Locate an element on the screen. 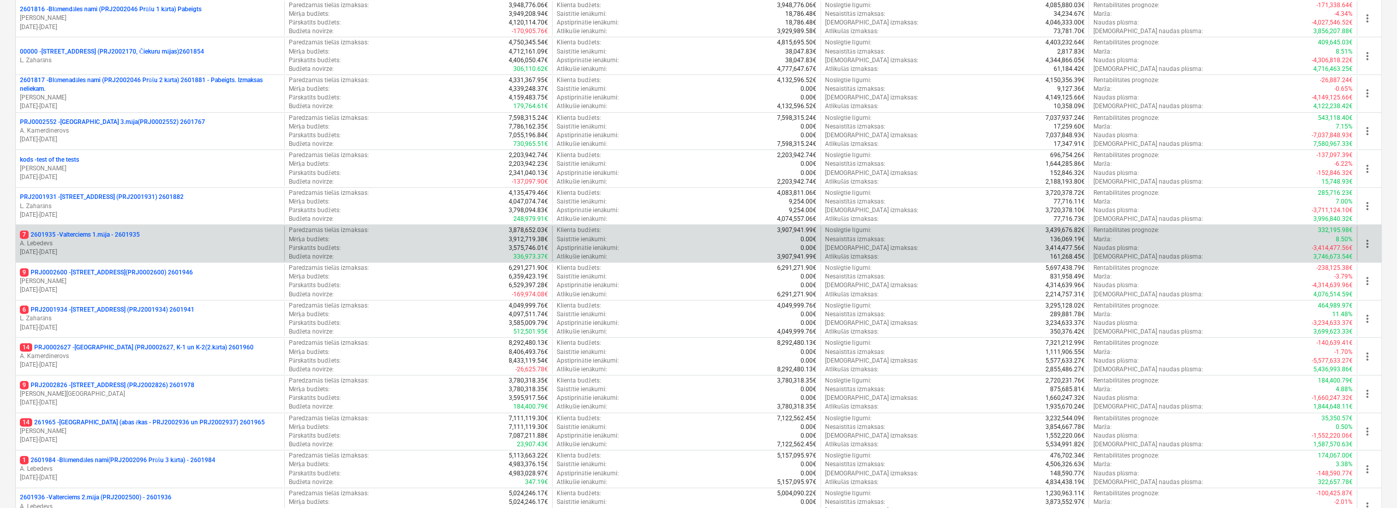 The image size is (1397, 508). p: 7,037,848.93€ is located at coordinates (1064, 135).